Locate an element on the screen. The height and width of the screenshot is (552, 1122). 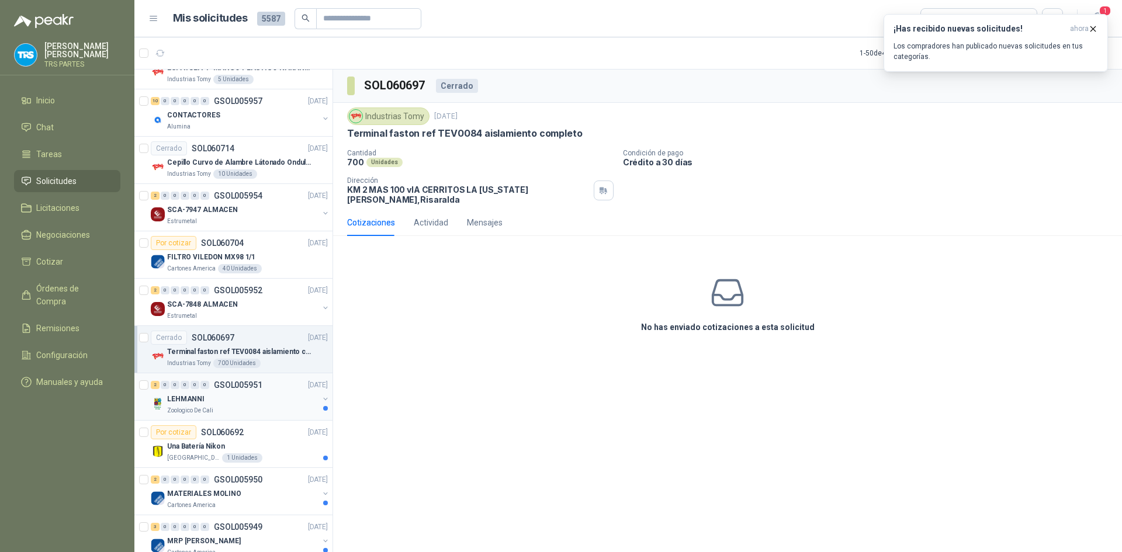
div: 40 Unidades is located at coordinates (240, 269).